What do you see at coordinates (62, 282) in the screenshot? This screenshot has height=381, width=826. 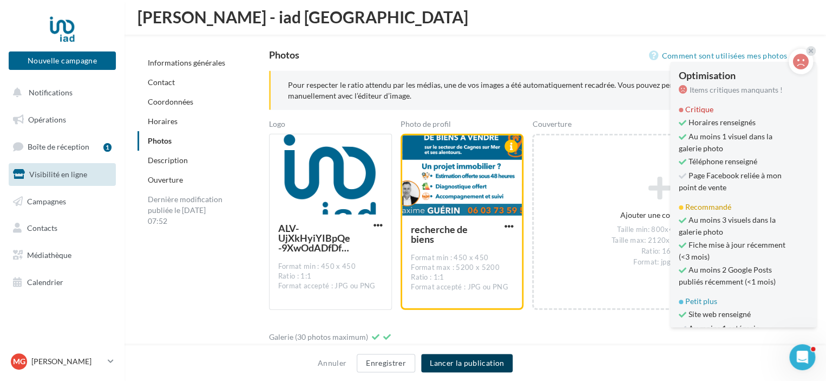 I see `a: Calendrier` at bounding box center [62, 282].